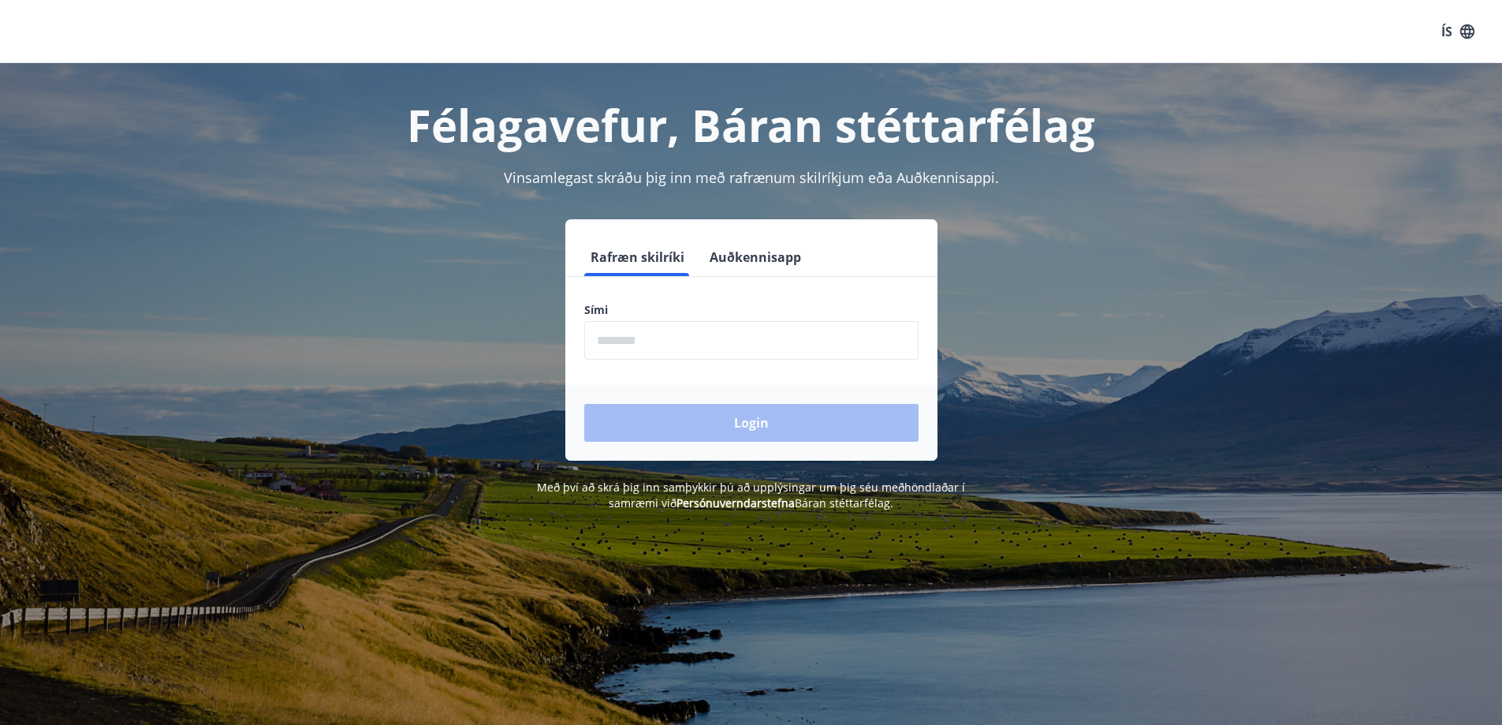 Image resolution: width=1502 pixels, height=725 pixels. What do you see at coordinates (637, 257) in the screenshot?
I see `button: Rafræn skilríki` at bounding box center [637, 257].